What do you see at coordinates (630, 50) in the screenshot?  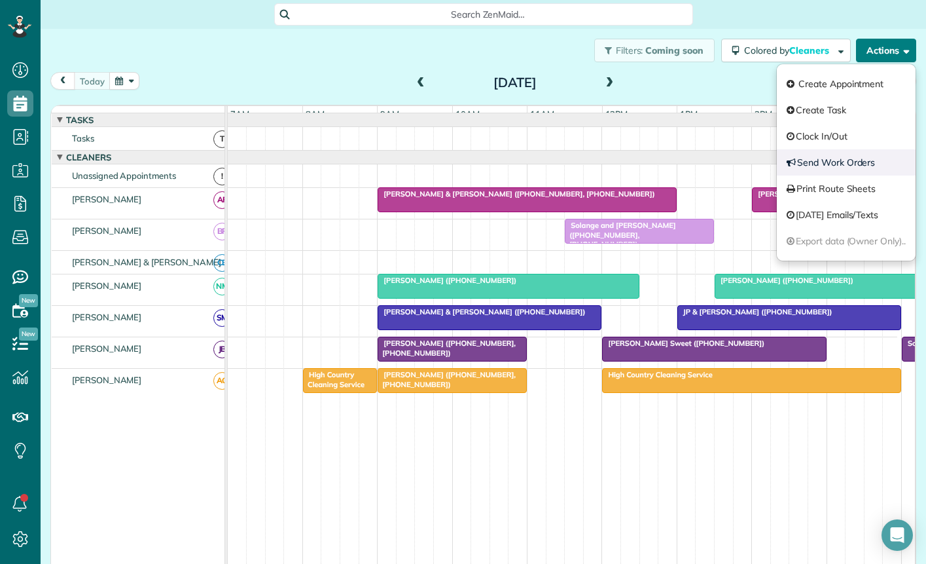 I see `span: Filters:` at bounding box center [630, 50].